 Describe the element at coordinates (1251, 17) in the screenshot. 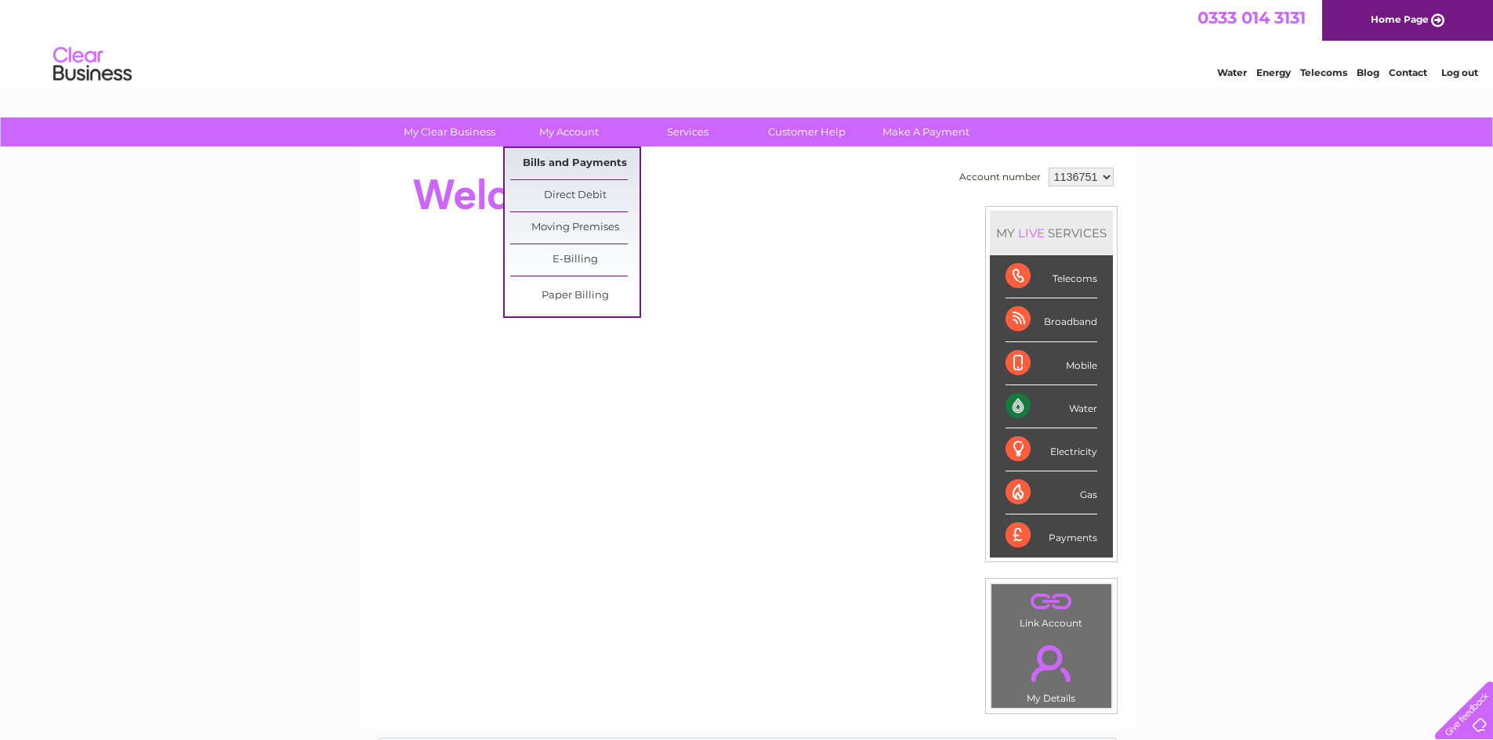

I see `a: 0333 014 3131` at that location.